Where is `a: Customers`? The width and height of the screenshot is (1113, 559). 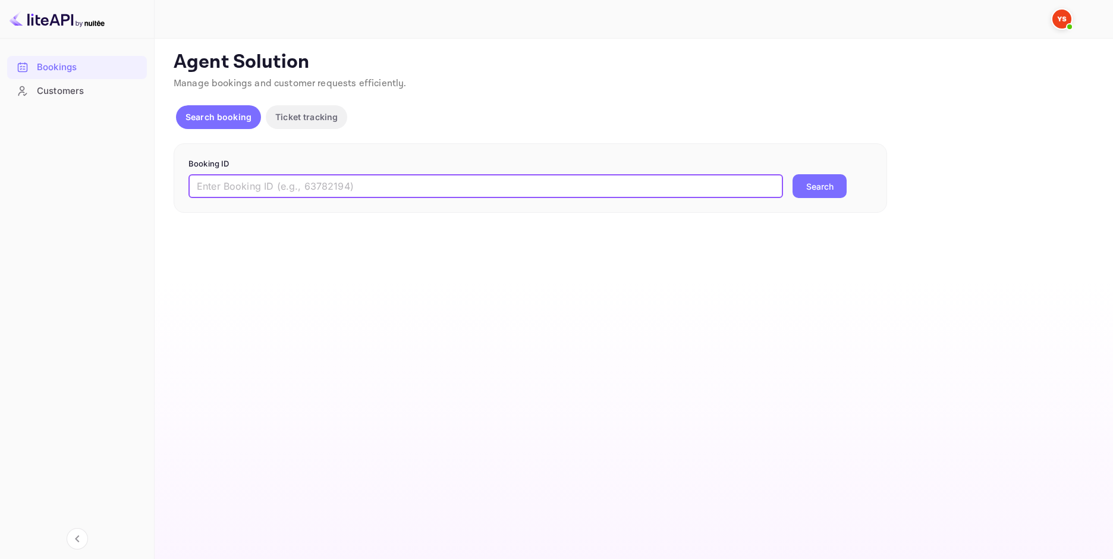
a: Customers is located at coordinates (77, 90).